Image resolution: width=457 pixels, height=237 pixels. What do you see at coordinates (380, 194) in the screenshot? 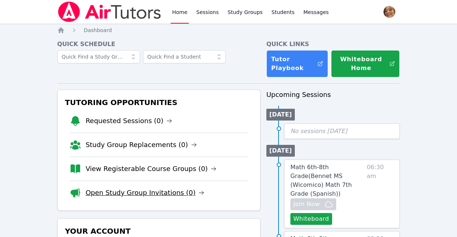
I see `span: 06:30 am` at bounding box center [380, 194].